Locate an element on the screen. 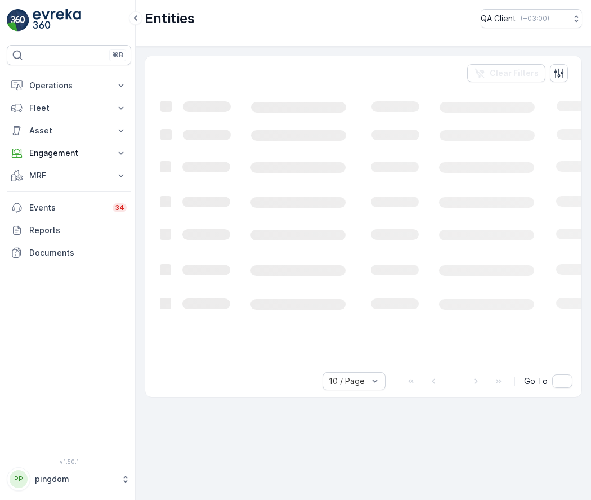 This screenshot has width=591, height=500. span: v 1.50.1 is located at coordinates (69, 462).